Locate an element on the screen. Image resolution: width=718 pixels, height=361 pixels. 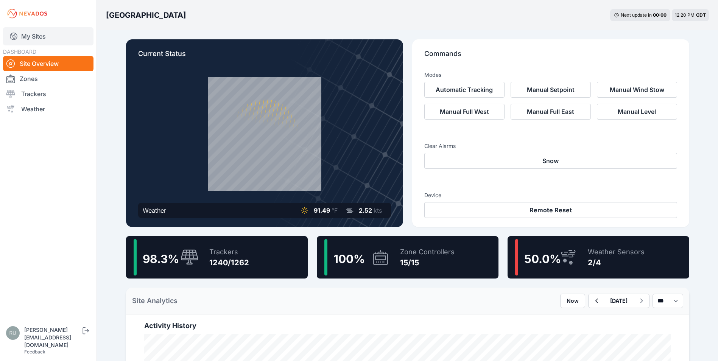
a: 98.3%Trackers1240/1262 is located at coordinates (217, 257).